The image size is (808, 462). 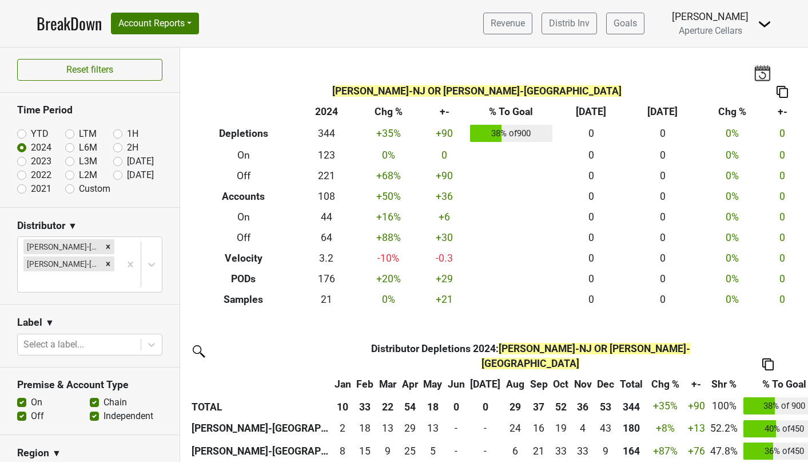 I want to click on label: 1H, so click(x=133, y=134).